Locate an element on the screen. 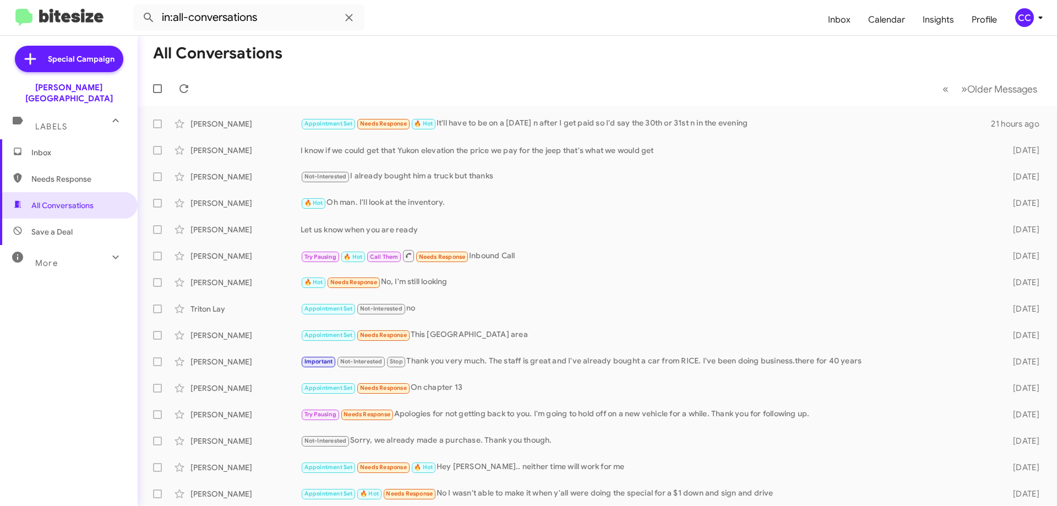 The width and height of the screenshot is (1057, 506). span: Special Campaign is located at coordinates (81, 59).